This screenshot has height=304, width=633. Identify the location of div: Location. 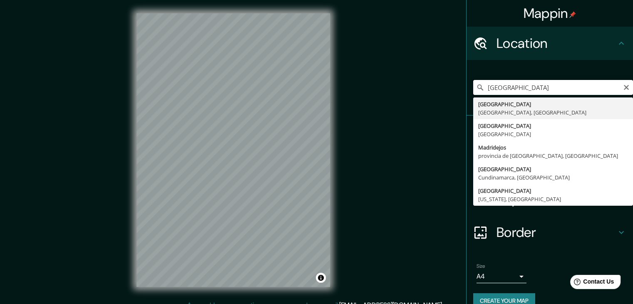
(550, 43).